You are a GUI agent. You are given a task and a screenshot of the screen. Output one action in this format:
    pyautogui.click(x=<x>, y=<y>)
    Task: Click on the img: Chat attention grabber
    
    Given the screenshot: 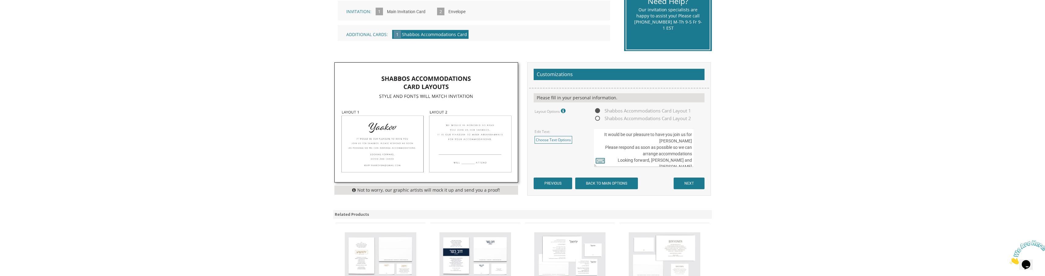 What is the action you would take?
    pyautogui.click(x=21, y=14)
    